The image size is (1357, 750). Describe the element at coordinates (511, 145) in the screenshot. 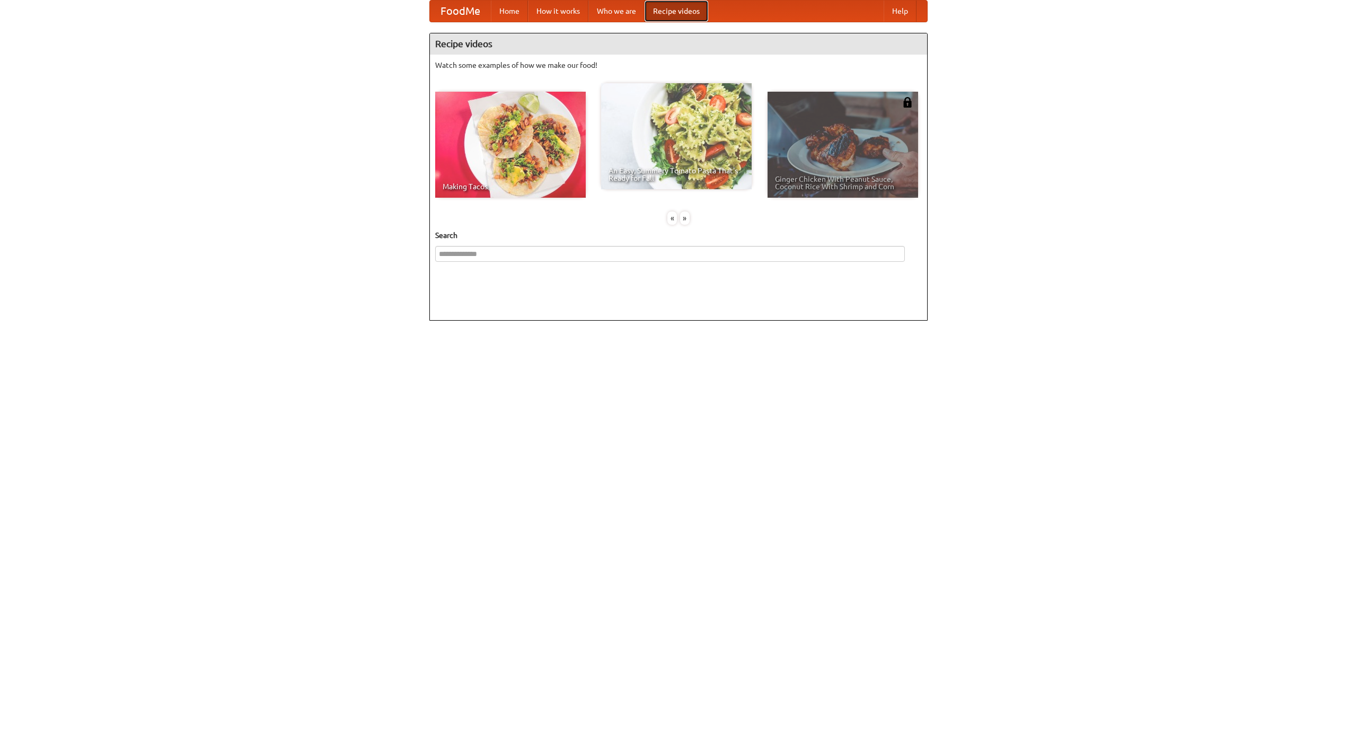

I see `a: Making Tacos` at that location.